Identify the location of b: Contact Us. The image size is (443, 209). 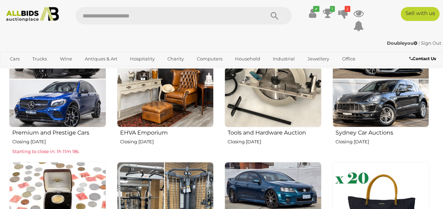
(423, 58).